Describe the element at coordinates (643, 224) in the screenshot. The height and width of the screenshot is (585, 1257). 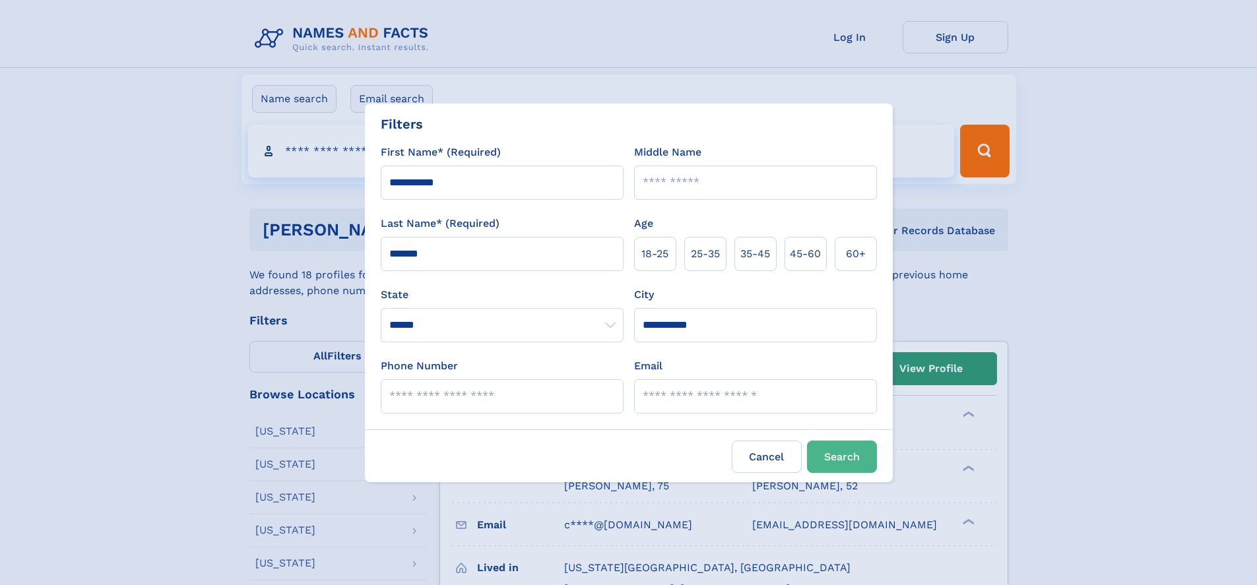
I see `label: Age` at that location.